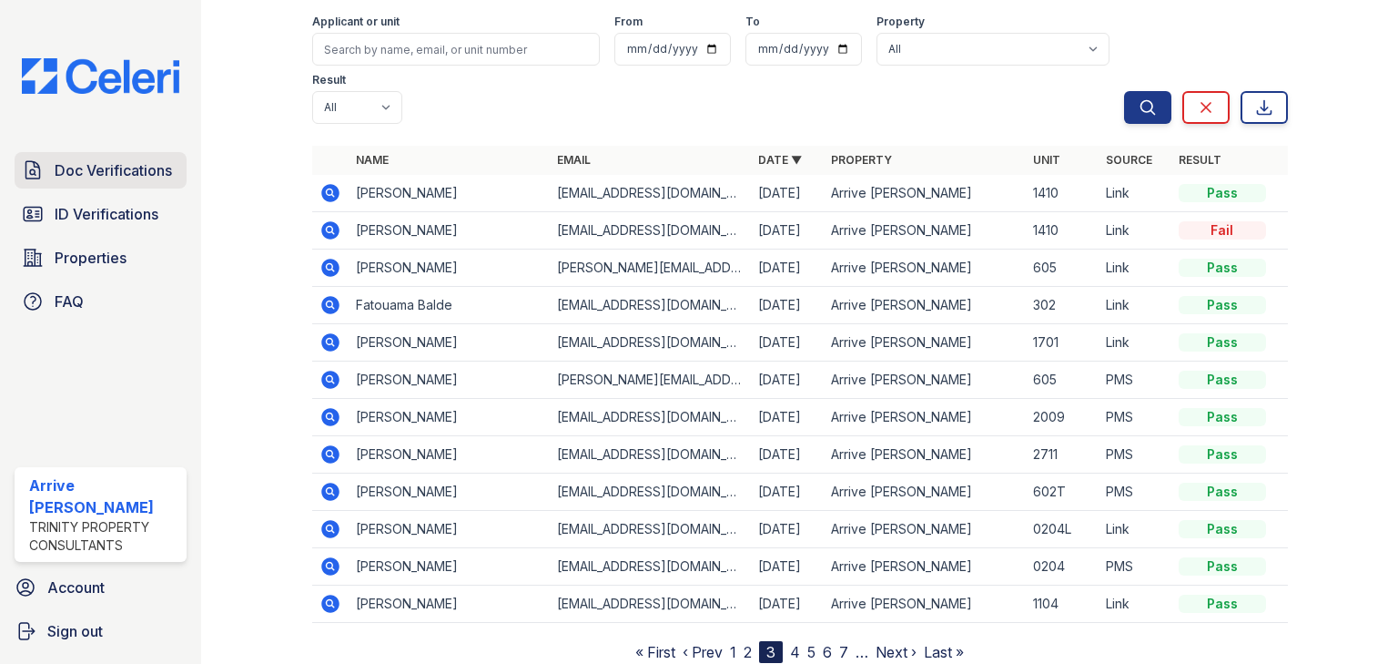 This screenshot has height=664, width=1398. Describe the element at coordinates (1062, 566) in the screenshot. I see `td: 0204` at that location.